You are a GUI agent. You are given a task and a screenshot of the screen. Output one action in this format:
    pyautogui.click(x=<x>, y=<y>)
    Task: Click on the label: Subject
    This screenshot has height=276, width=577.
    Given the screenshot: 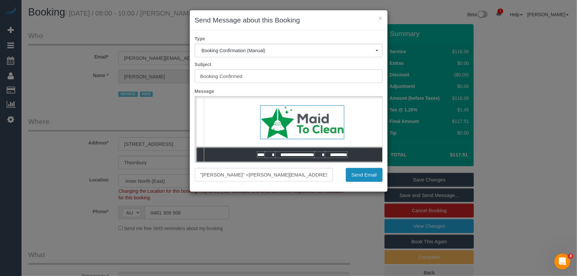 What is the action you would take?
    pyautogui.click(x=289, y=65)
    